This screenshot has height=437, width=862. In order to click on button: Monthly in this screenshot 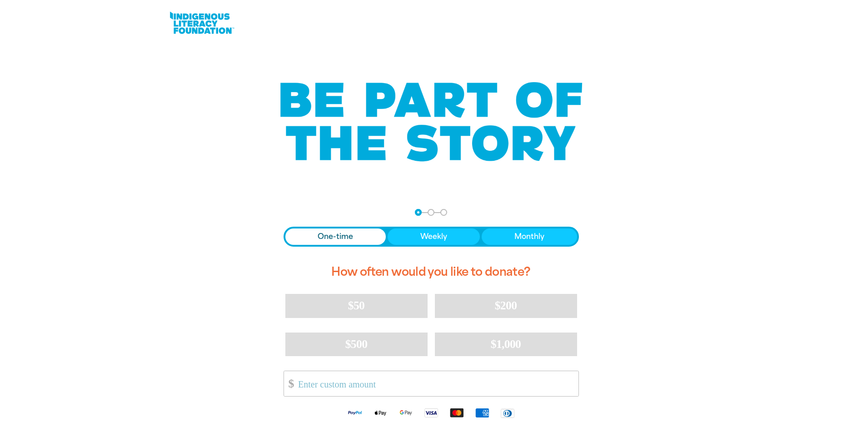, I will do `click(529, 237)`.